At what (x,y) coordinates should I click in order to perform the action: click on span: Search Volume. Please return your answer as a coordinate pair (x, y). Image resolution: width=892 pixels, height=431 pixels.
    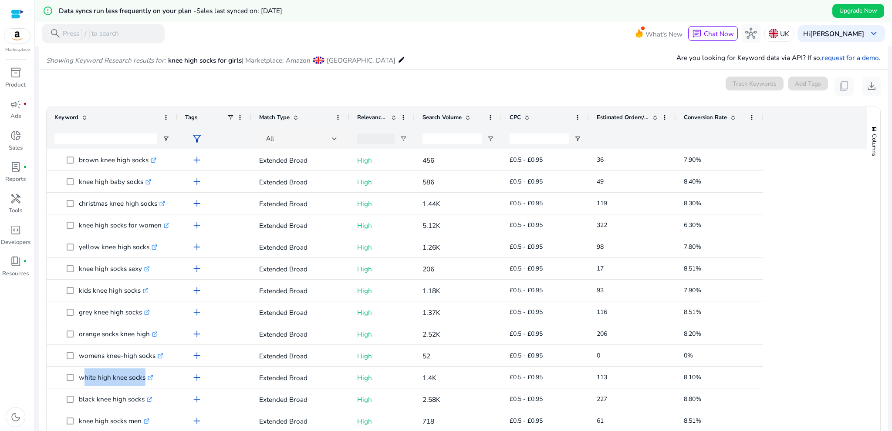
    Looking at the image, I should click on (442, 118).